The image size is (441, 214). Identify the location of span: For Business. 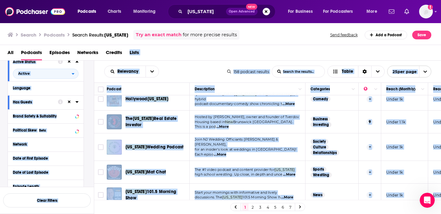
(300, 12).